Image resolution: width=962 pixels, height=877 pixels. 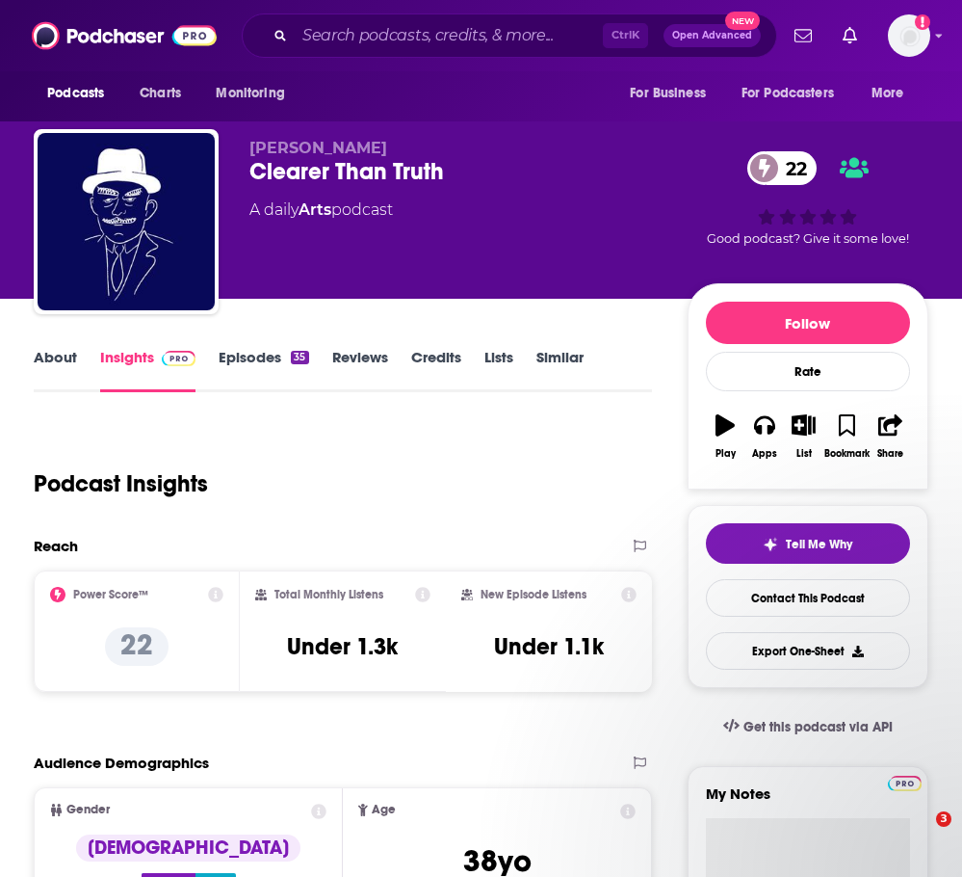 What do you see at coordinates (360, 370) in the screenshot?
I see `a: Reviews` at bounding box center [360, 370].